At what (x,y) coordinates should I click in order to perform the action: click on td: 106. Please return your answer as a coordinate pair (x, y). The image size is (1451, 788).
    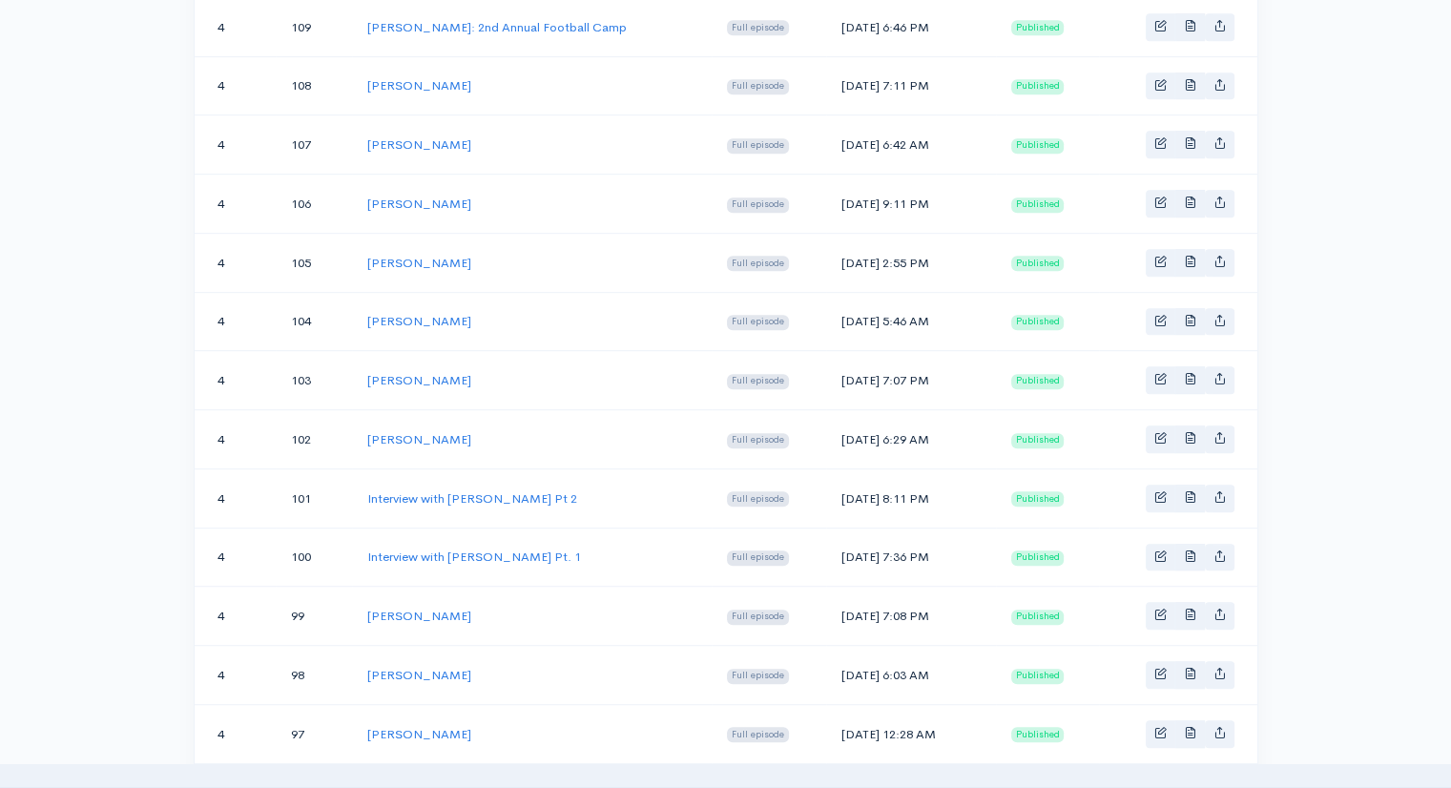
    Looking at the image, I should click on (314, 204).